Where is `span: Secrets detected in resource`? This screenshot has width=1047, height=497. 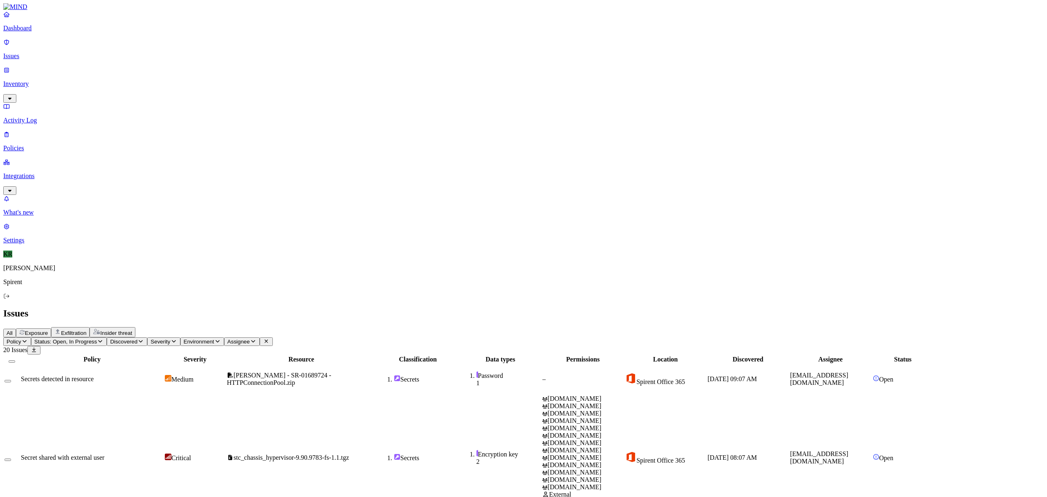 span: Secrets detected in resource is located at coordinates (57, 378).